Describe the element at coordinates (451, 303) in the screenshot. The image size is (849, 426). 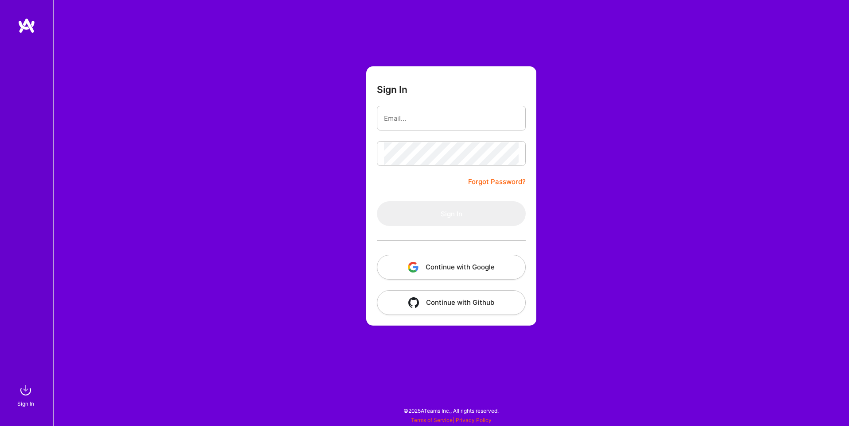
I see `button: Continue with Github` at that location.